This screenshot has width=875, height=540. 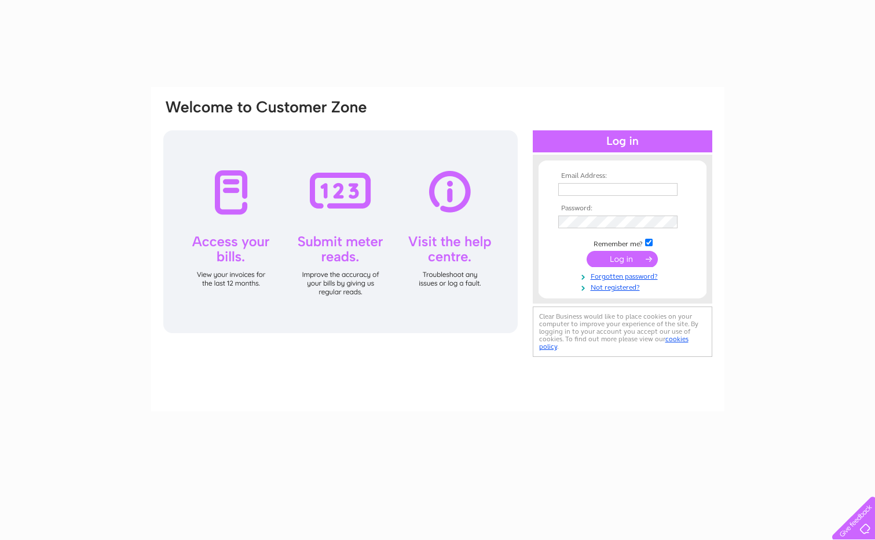 What do you see at coordinates (624, 275) in the screenshot?
I see `a: Forgotten password?` at bounding box center [624, 275].